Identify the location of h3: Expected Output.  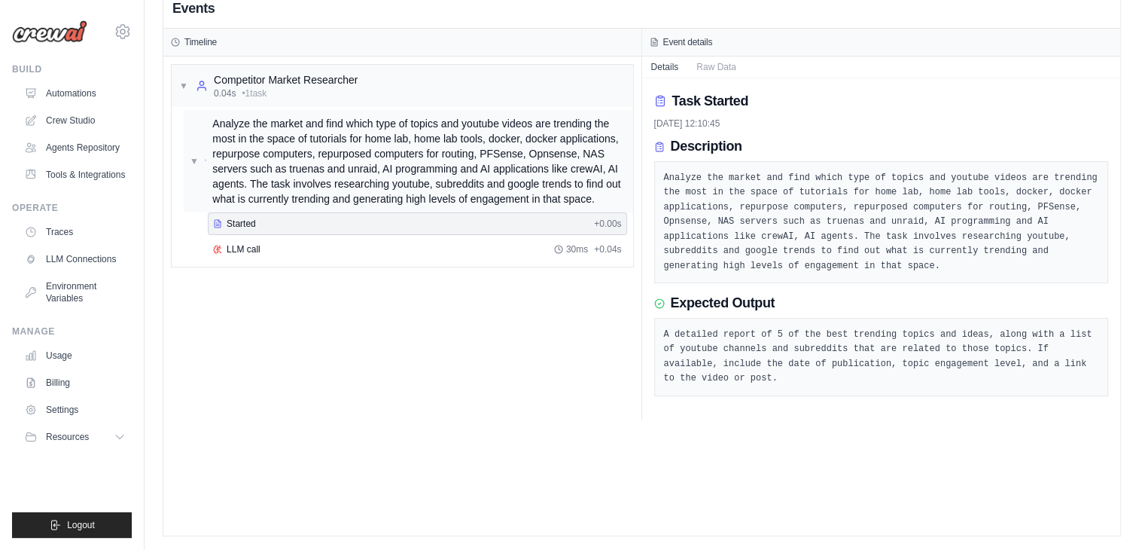
(723, 303).